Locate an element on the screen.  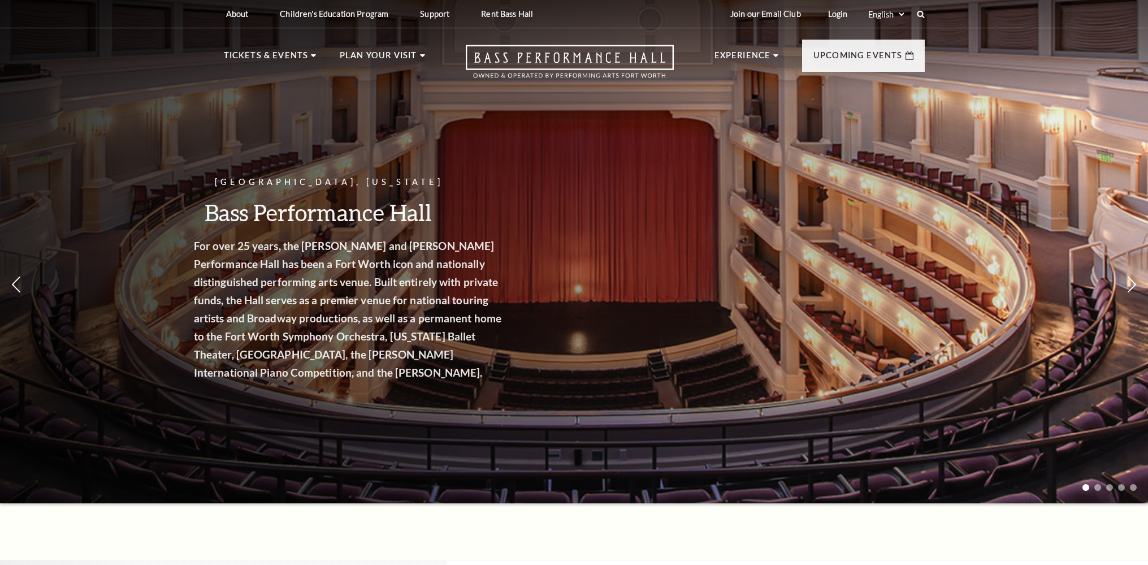
p: Experience is located at coordinates (743, 59).